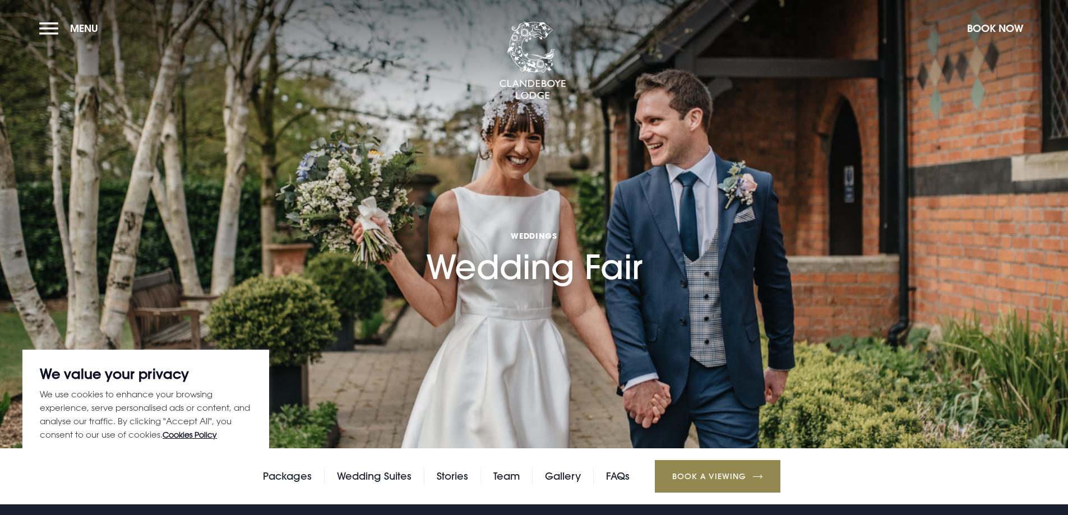 The height and width of the screenshot is (515, 1068). I want to click on a: Book a Viewing, so click(717, 476).